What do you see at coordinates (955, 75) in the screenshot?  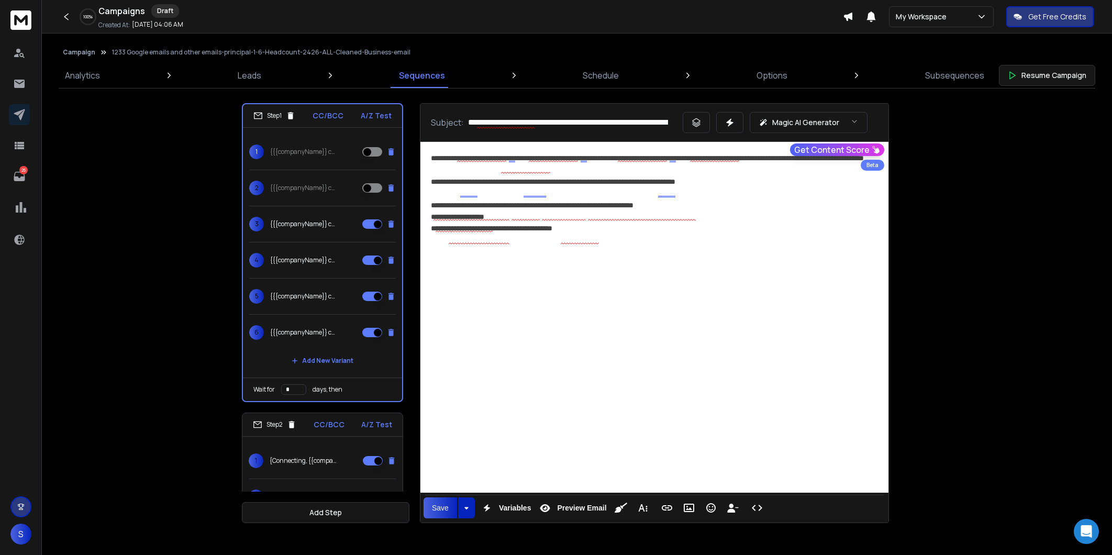 I see `p: Subsequences` at bounding box center [955, 75].